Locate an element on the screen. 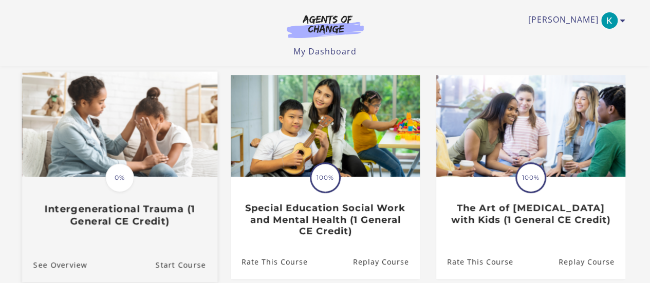 The image size is (650, 283). a: Intergenerational Trauma (1 General CE Credit): See Overview is located at coordinates (54, 264).